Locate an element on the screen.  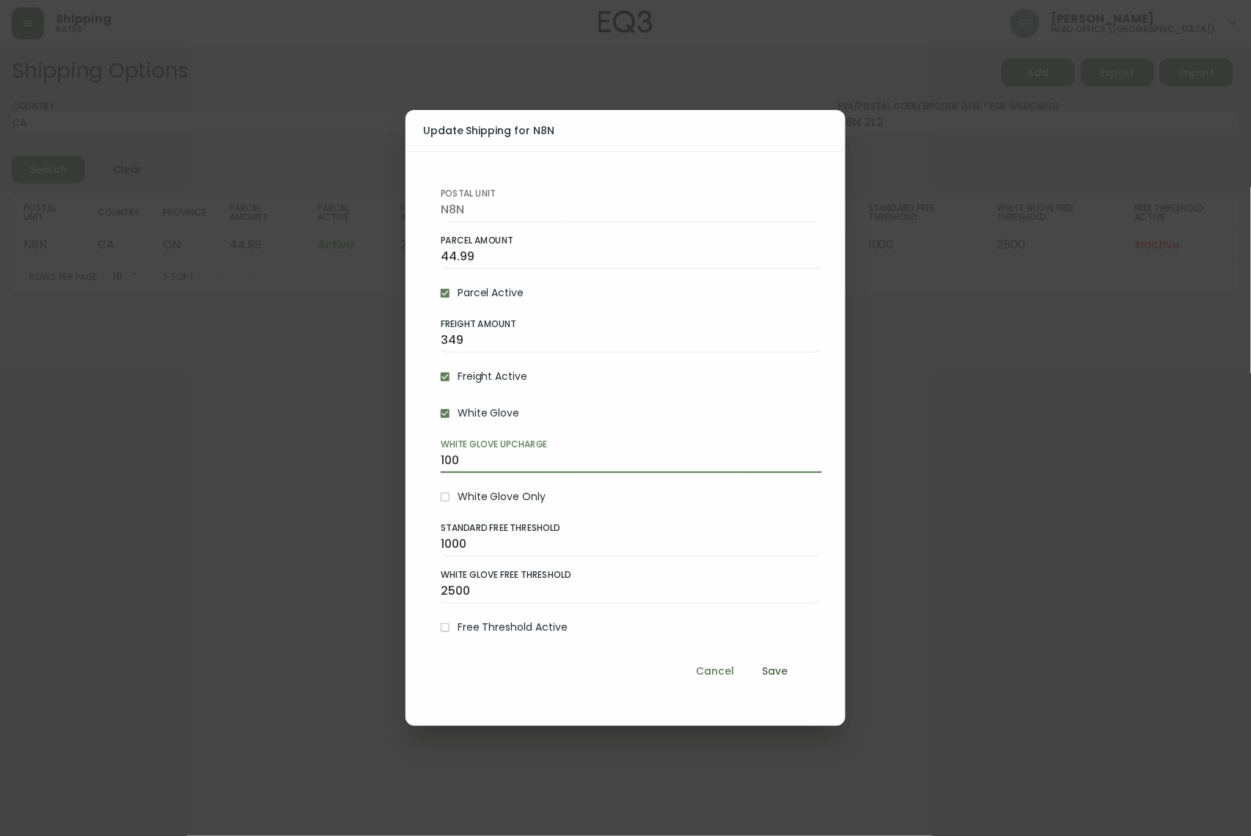
h2: Update Shipping for N8N is located at coordinates (626, 131).